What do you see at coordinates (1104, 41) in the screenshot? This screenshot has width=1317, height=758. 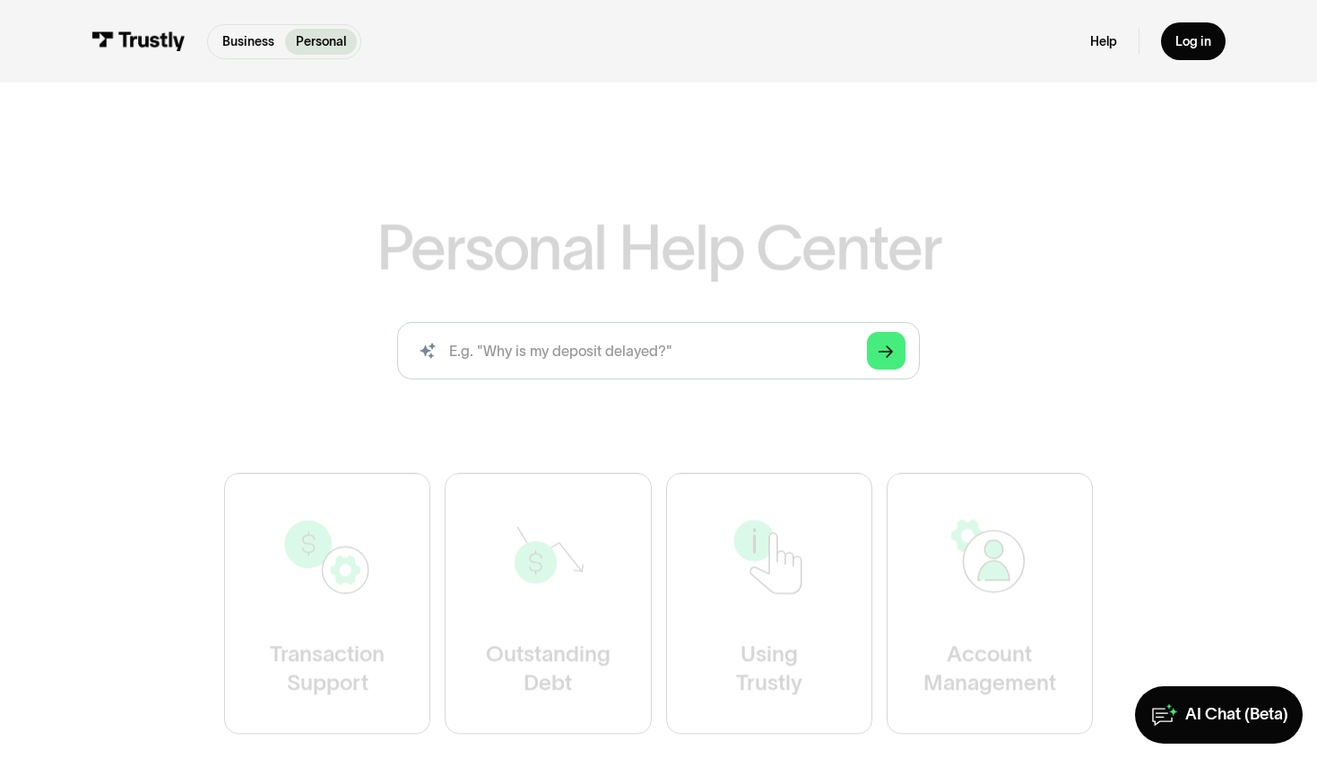 I see `a: Help` at bounding box center [1104, 41].